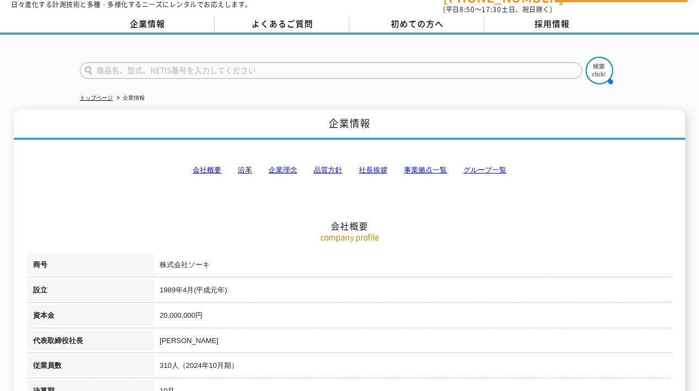  Describe the element at coordinates (373, 170) in the screenshot. I see `a: 社長挨拶` at that location.